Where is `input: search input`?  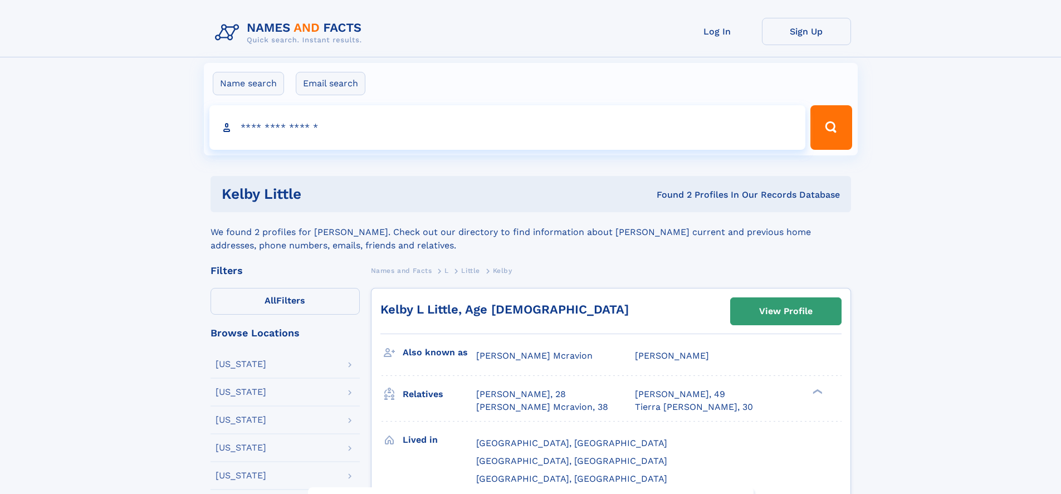
input: search input is located at coordinates (507, 127).